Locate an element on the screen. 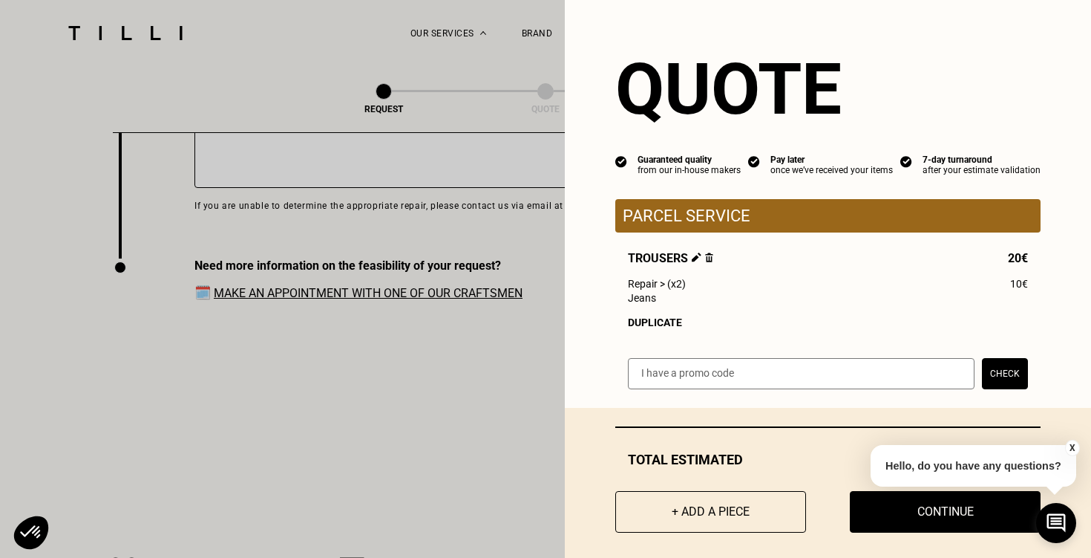 The width and height of the screenshot is (1091, 558). button: Check is located at coordinates (1005, 373).